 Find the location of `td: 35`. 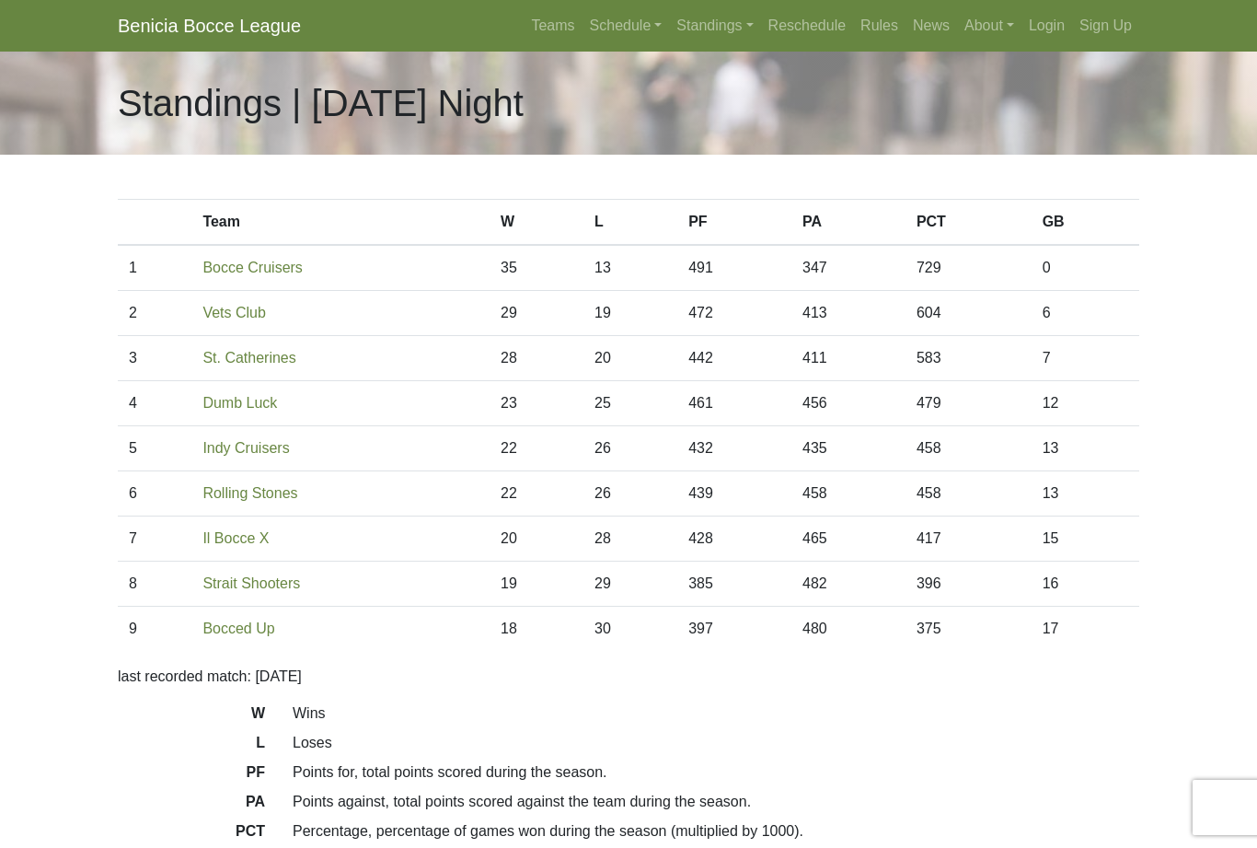

td: 35 is located at coordinates (537, 268).